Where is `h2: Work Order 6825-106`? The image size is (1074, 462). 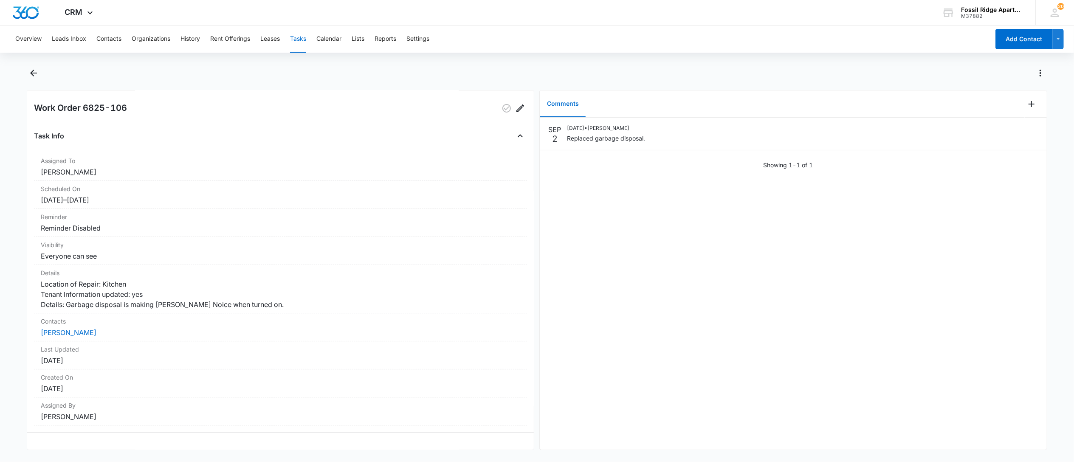 h2: Work Order 6825-106 is located at coordinates (80, 108).